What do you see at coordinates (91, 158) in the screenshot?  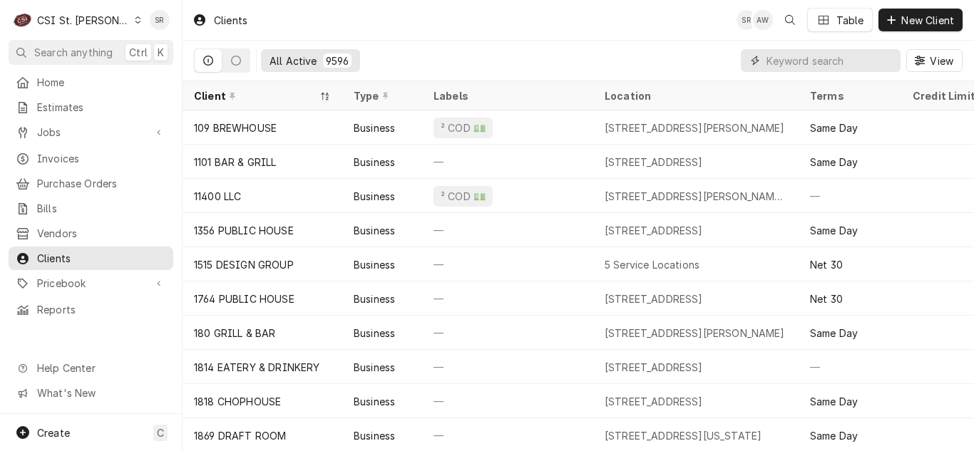 I see `a: Invoices` at bounding box center [91, 158].